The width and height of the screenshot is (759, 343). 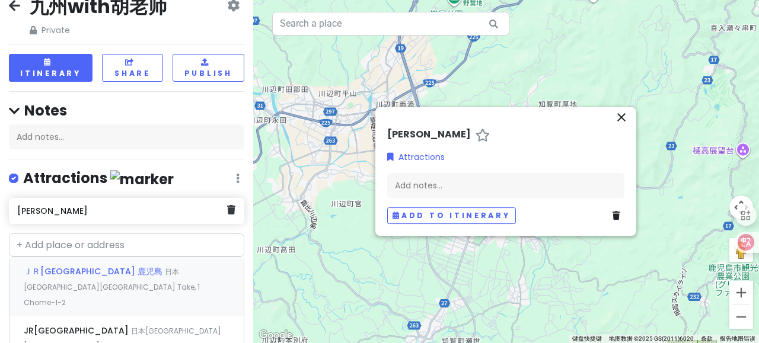 I want to click on a: 报告地图错误, so click(x=738, y=339).